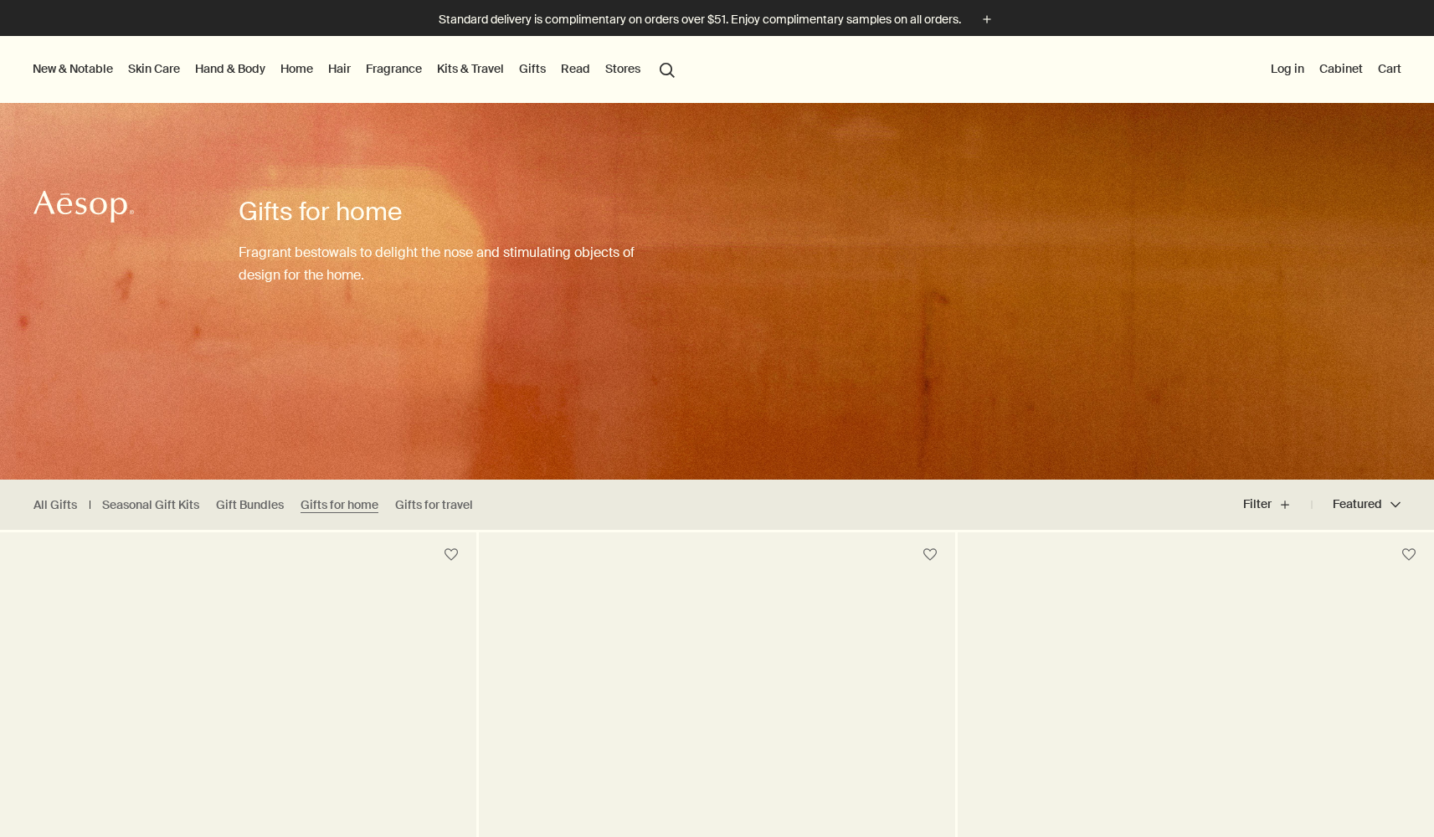  Describe the element at coordinates (1336, 69) in the screenshot. I see `nav: supplementary` at that location.